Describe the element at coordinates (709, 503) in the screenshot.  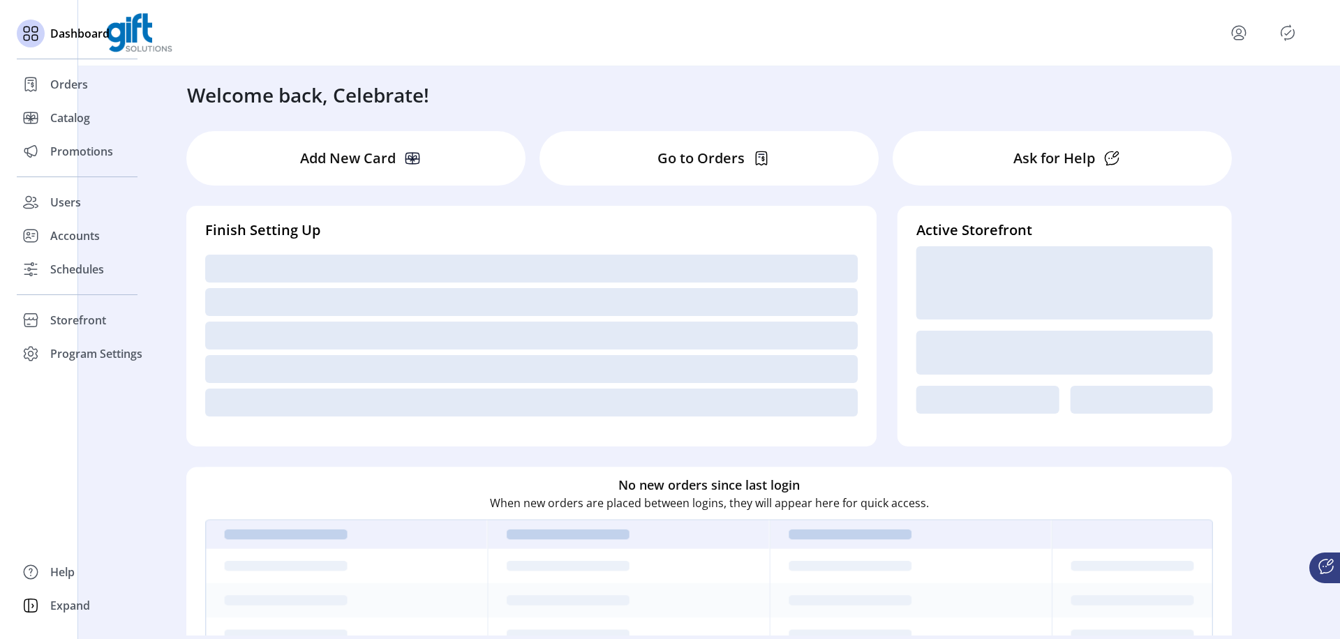
I see `p: When new orders are placed between logins, they will appear here for quick access.` at that location.